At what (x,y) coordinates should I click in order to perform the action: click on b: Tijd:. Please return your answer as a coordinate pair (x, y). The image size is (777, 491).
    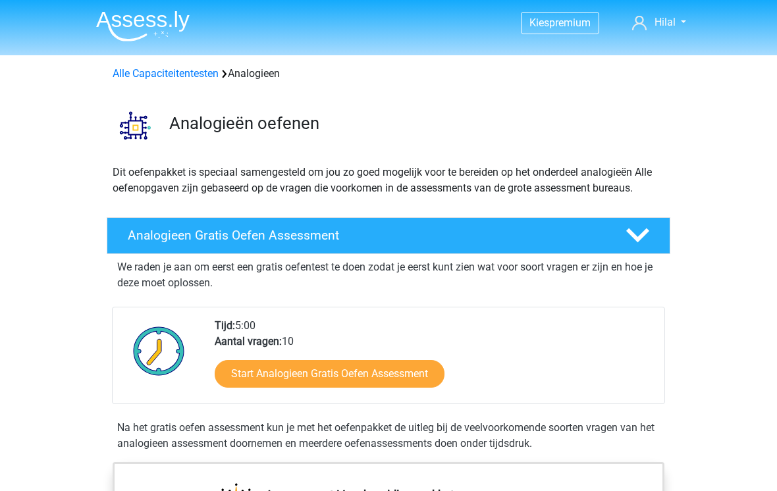
    Looking at the image, I should click on (225, 325).